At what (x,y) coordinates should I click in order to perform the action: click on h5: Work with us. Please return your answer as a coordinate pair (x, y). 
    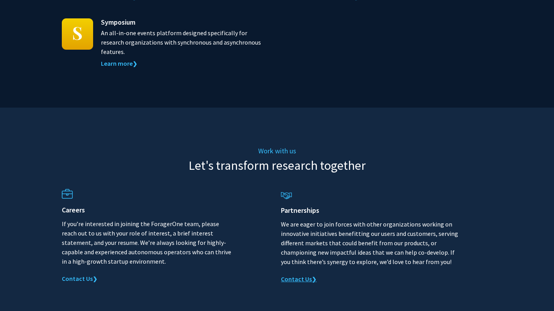
    Looking at the image, I should click on (277, 151).